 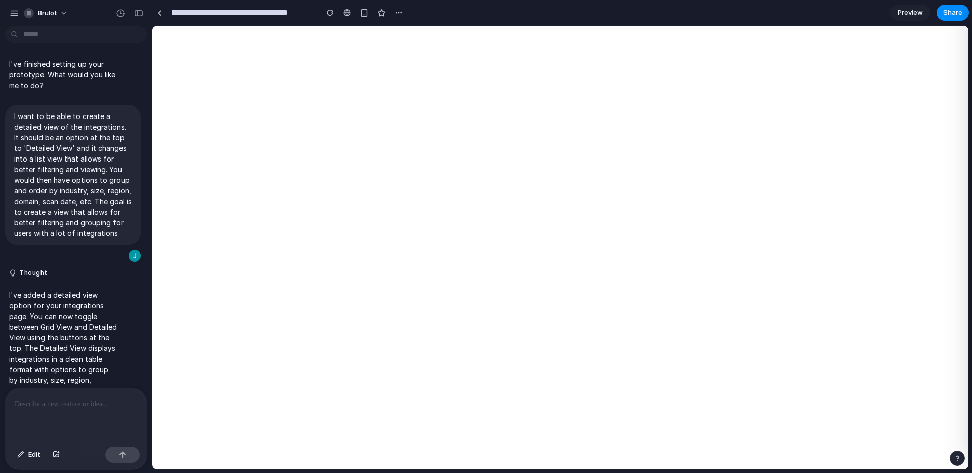 I want to click on button: brulot, so click(x=46, y=13).